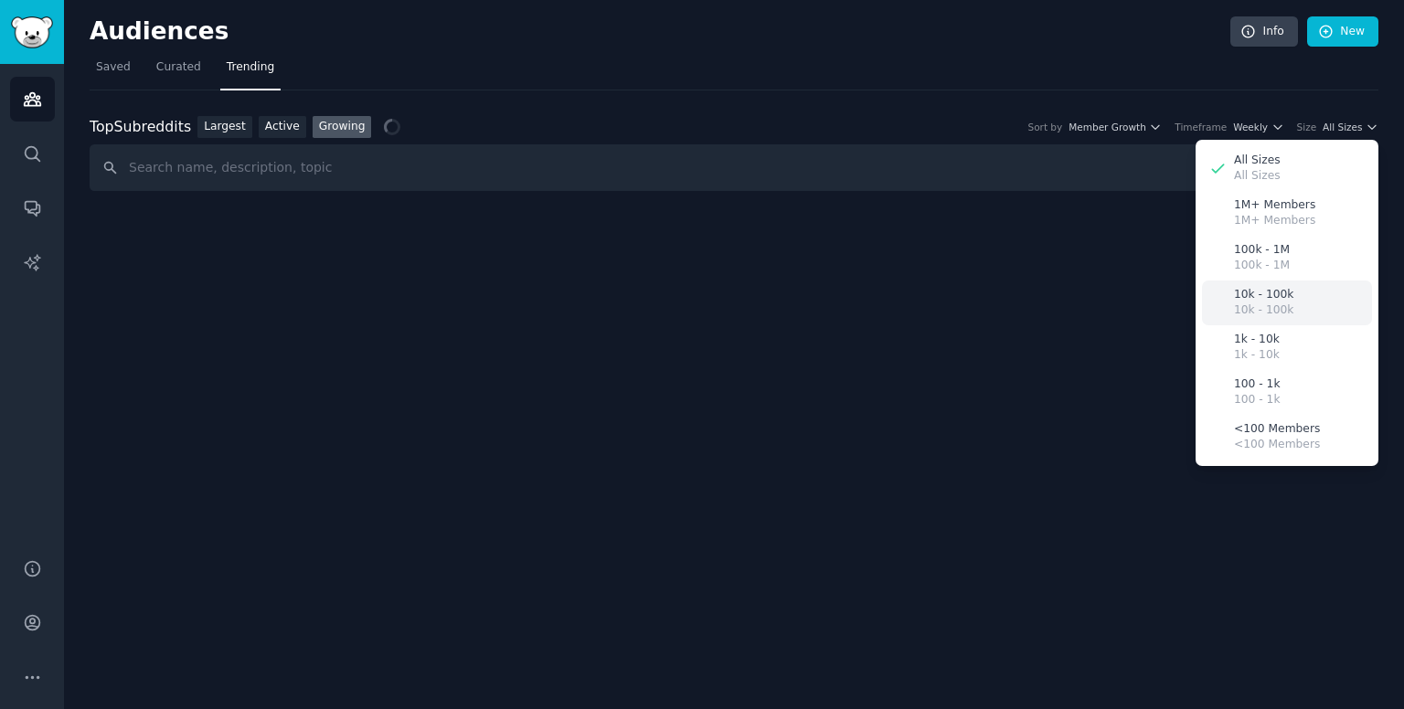 The width and height of the screenshot is (1404, 709). Describe the element at coordinates (178, 71) in the screenshot. I see `a: Curated` at that location.